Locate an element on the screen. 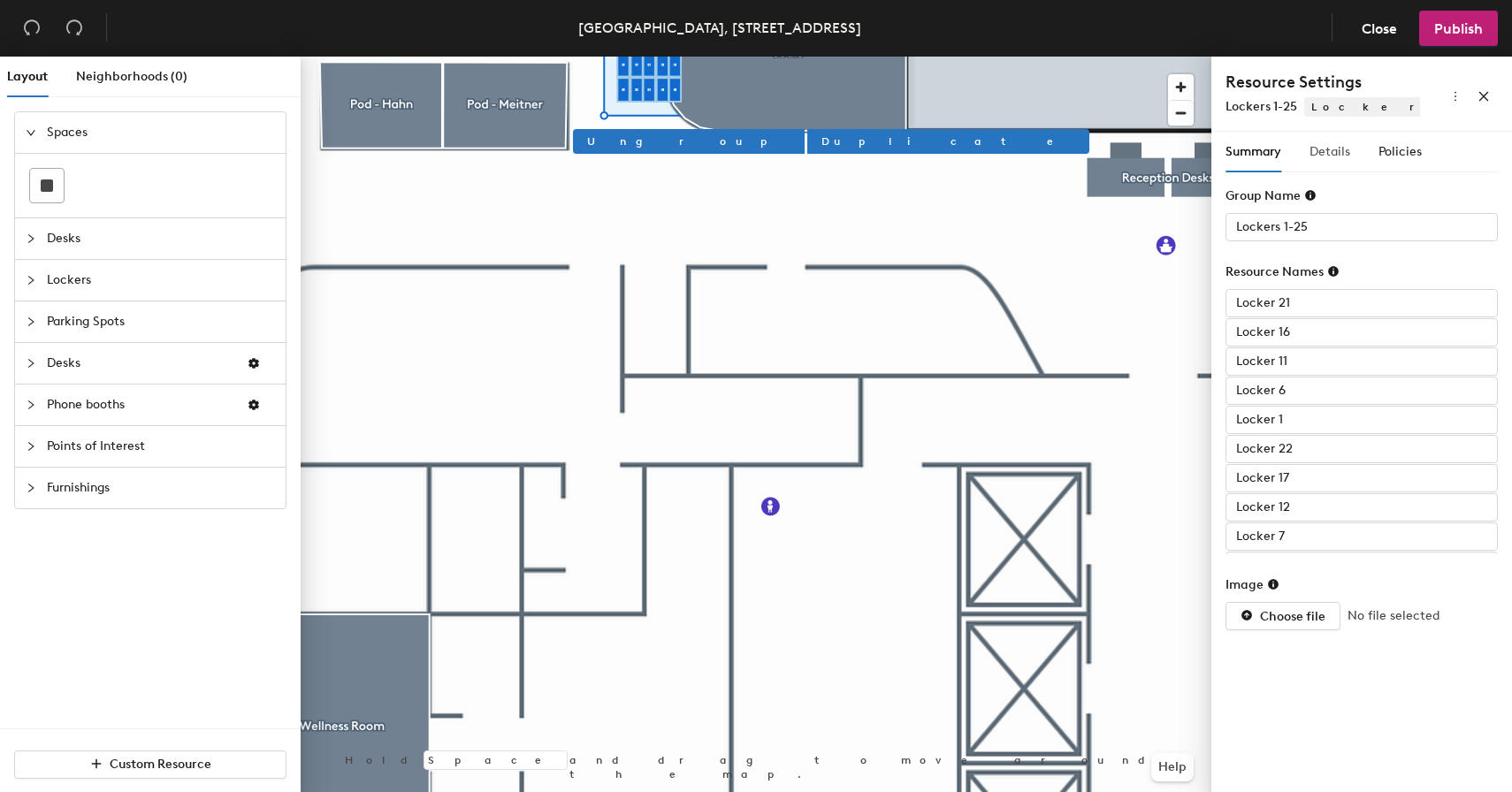 The image size is (1512, 792). div: Image is located at coordinates (1252, 584).